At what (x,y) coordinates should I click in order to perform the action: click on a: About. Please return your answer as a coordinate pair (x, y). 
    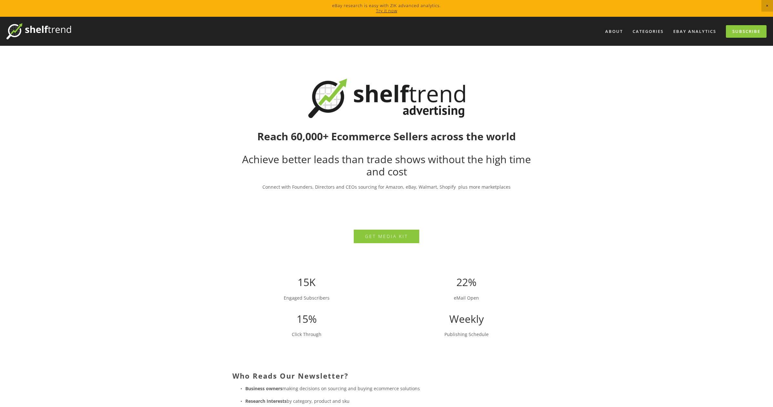
    Looking at the image, I should click on (614, 31).